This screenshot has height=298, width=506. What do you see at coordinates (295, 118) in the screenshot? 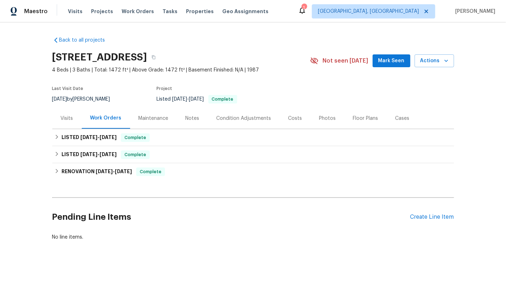
I see `div: Costs` at bounding box center [295, 118].